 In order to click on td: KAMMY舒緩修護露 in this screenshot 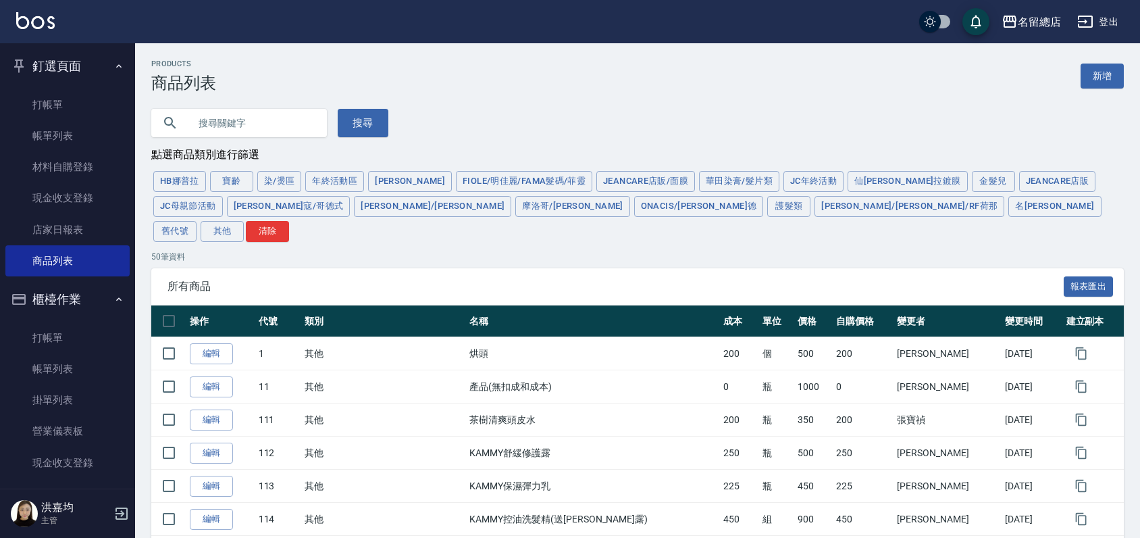, I will do `click(593, 452)`.